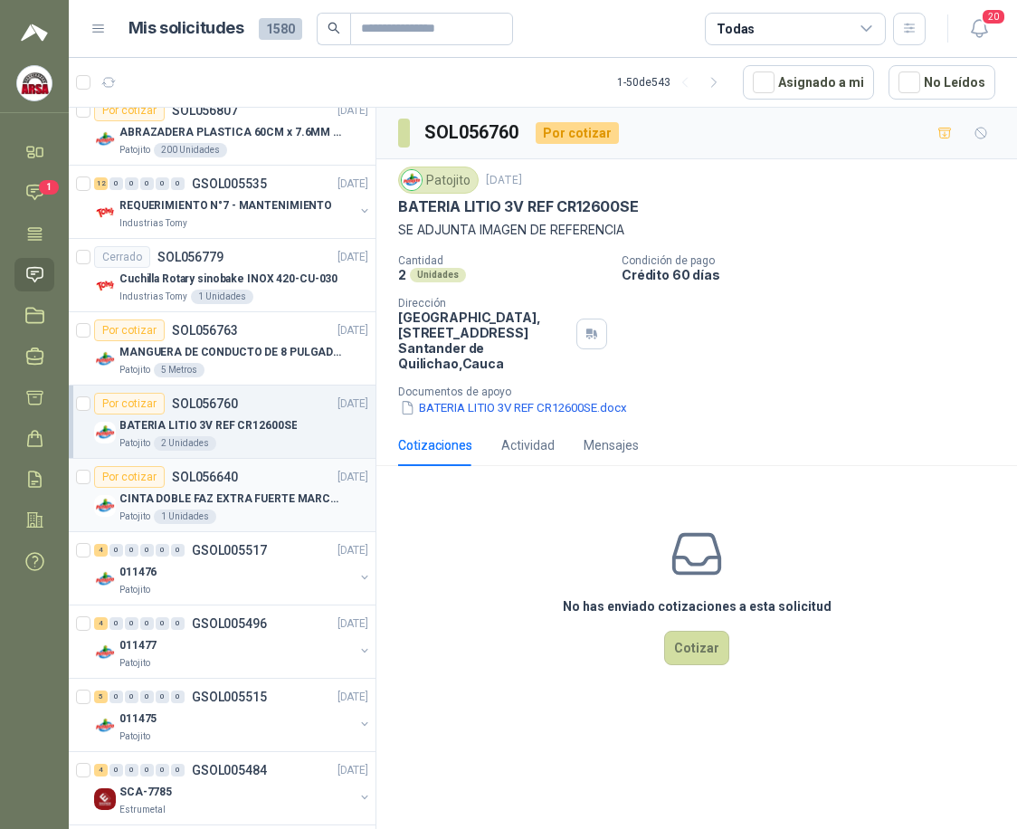 The image size is (1017, 829). What do you see at coordinates (519, 206) in the screenshot?
I see `p: BATERIA LITIO 3V REF CR12600SE` at bounding box center [519, 206].